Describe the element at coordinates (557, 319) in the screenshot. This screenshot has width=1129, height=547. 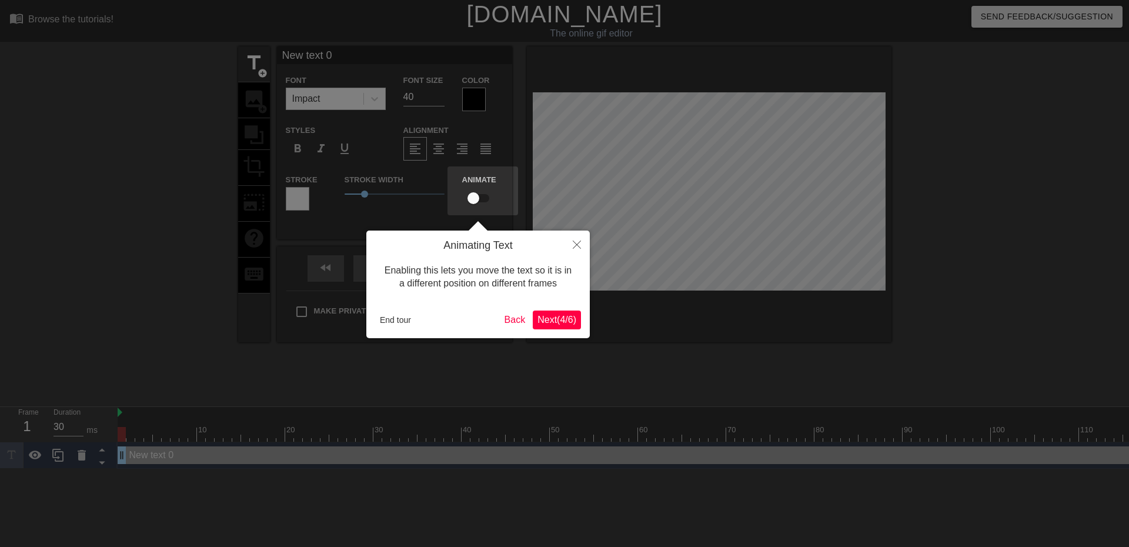
I see `span: Next ( 4 / 6 )` at that location.